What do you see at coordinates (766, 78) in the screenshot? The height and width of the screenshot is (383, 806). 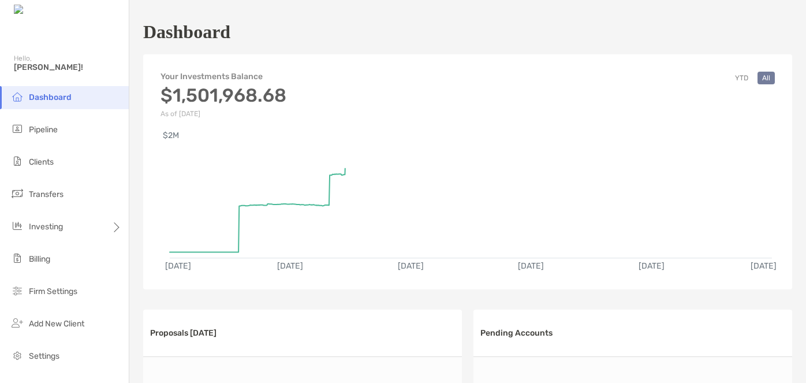 I see `button: All` at bounding box center [766, 78].